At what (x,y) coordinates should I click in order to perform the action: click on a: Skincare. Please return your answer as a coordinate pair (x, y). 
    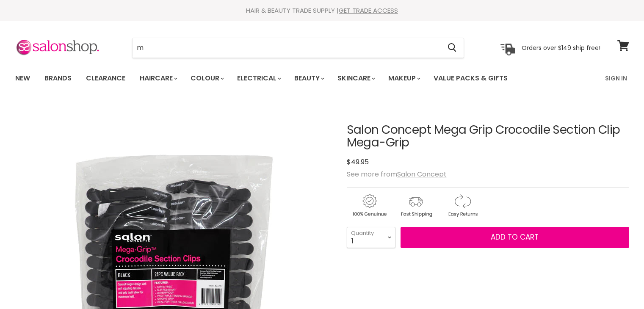
    Looking at the image, I should click on (355, 78).